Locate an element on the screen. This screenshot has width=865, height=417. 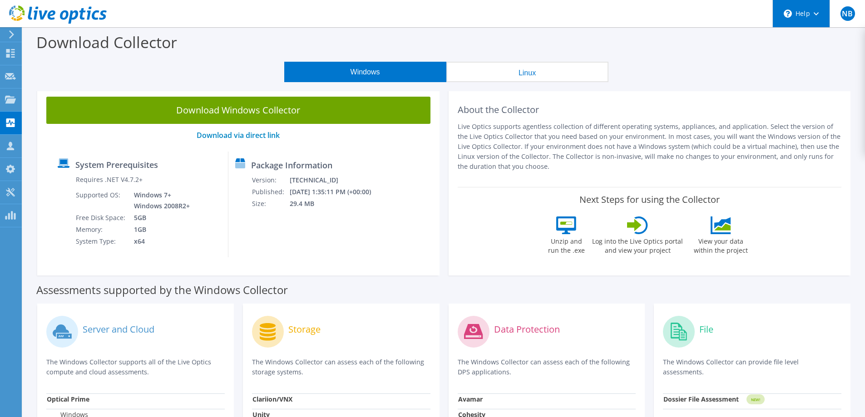
label: Assessments supported by the Windows Collector is located at coordinates (162, 290).